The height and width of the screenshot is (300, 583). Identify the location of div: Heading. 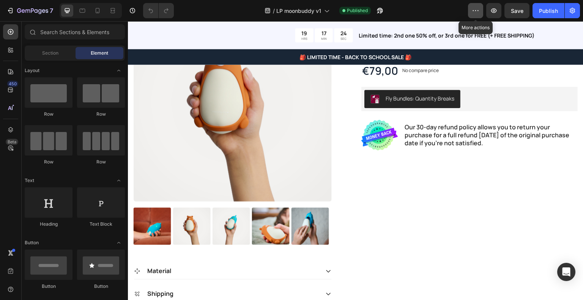
(49, 224).